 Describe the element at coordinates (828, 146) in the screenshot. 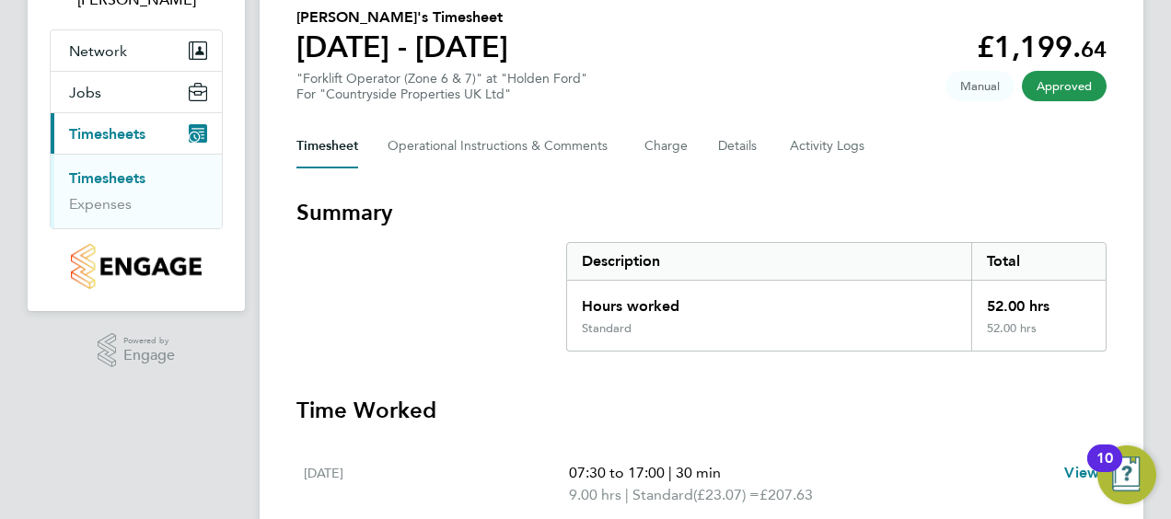

I see `button: Activity Logs` at that location.